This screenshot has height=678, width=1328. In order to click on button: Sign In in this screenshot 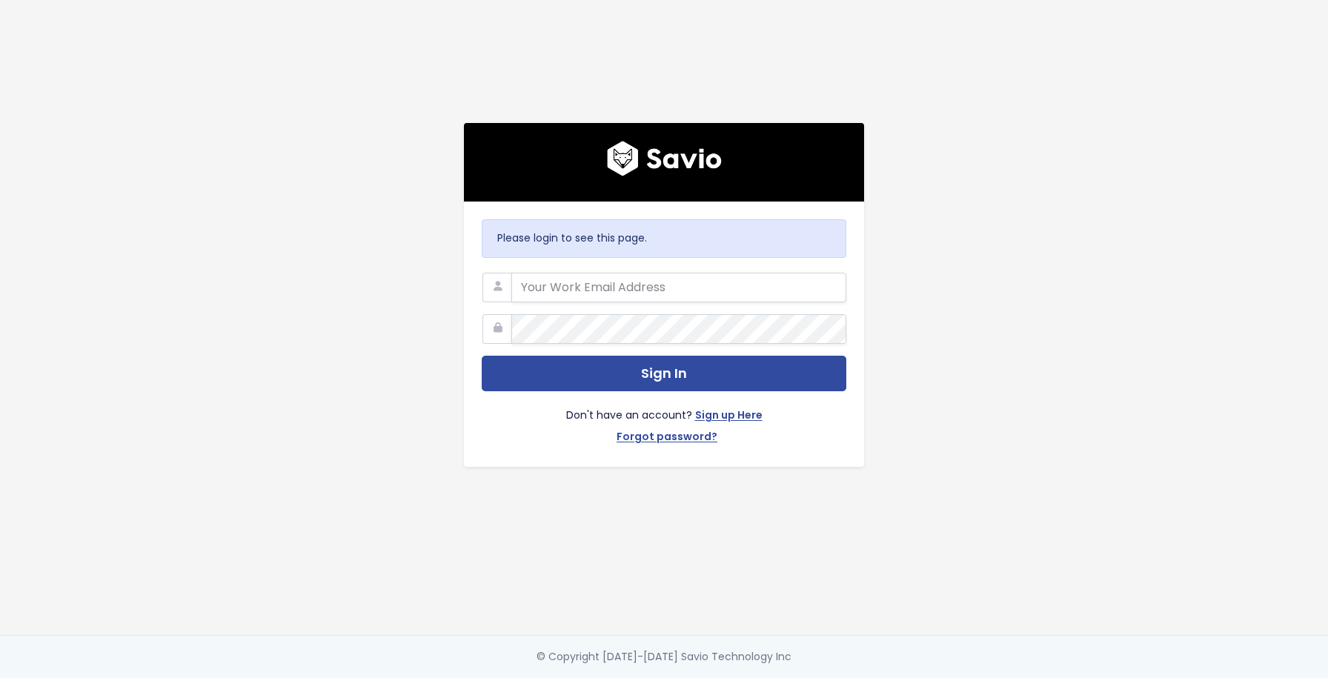, I will do `click(664, 374)`.